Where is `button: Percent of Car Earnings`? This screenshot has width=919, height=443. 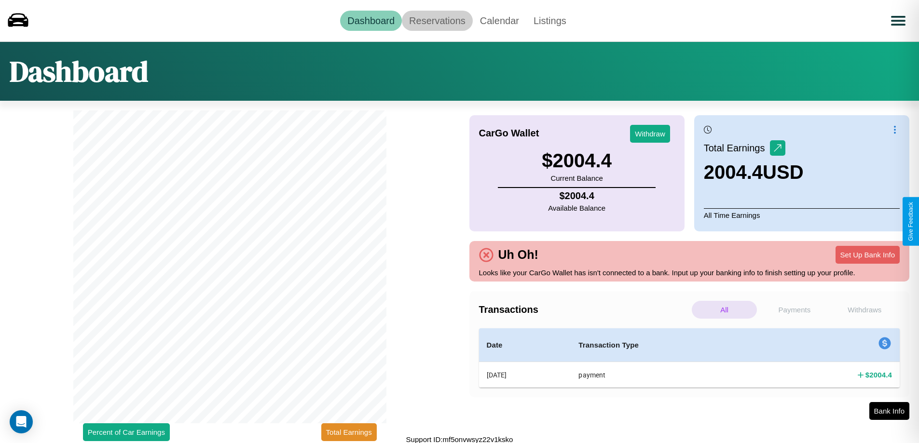
button: Percent of Car Earnings is located at coordinates (126, 432).